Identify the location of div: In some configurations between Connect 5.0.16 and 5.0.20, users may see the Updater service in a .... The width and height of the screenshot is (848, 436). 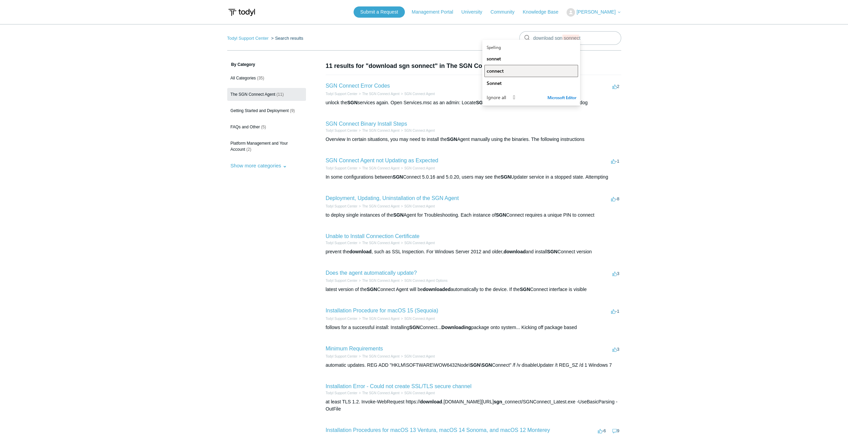
(473, 177).